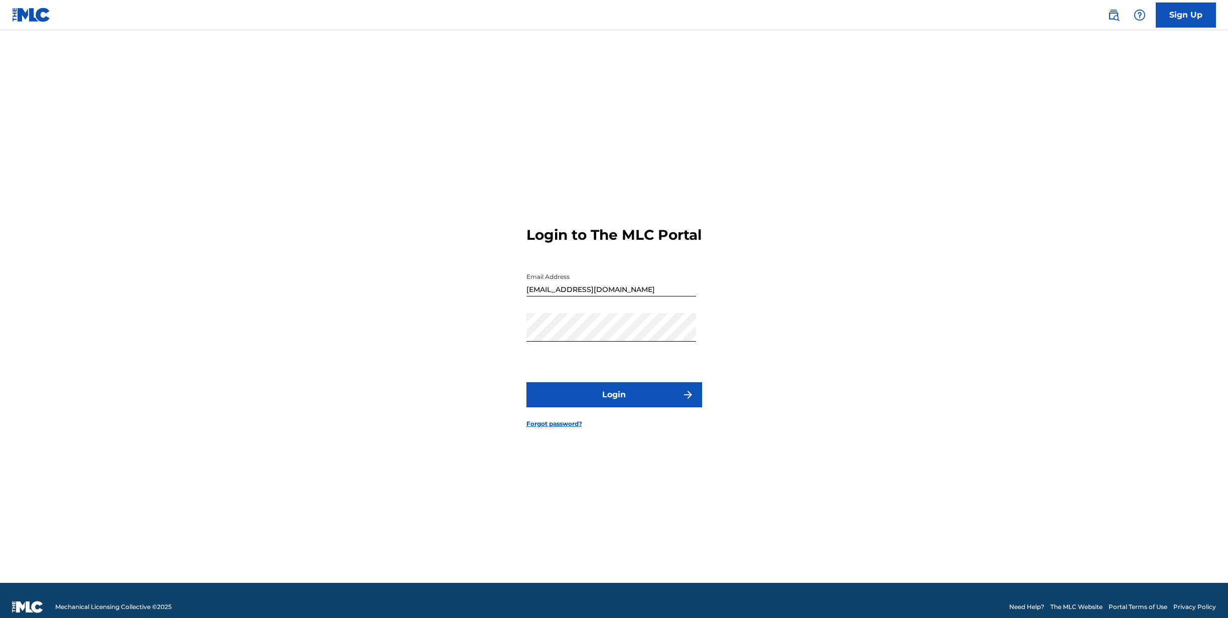  I want to click on img: help, so click(1139, 15).